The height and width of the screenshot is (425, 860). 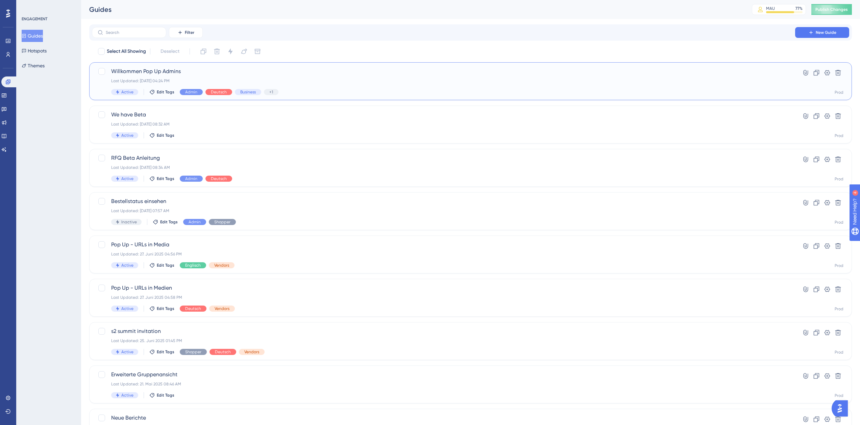 What do you see at coordinates (34, 51) in the screenshot?
I see `button: Hotspots` at bounding box center [34, 51].